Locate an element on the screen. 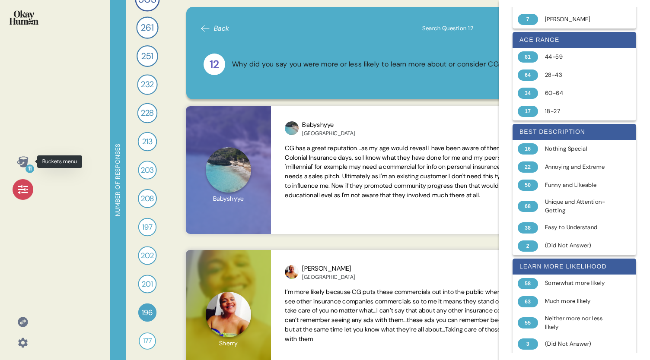 The height and width of the screenshot is (360, 650). div: 64 is located at coordinates (528, 75).